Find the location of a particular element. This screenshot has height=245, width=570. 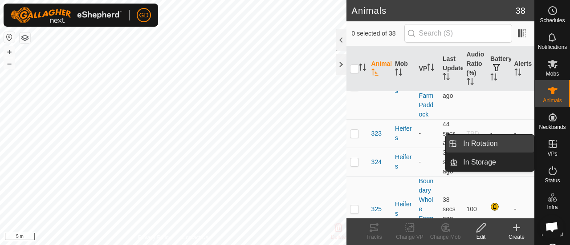

img: Gallagher Logo is located at coordinates (66, 15).